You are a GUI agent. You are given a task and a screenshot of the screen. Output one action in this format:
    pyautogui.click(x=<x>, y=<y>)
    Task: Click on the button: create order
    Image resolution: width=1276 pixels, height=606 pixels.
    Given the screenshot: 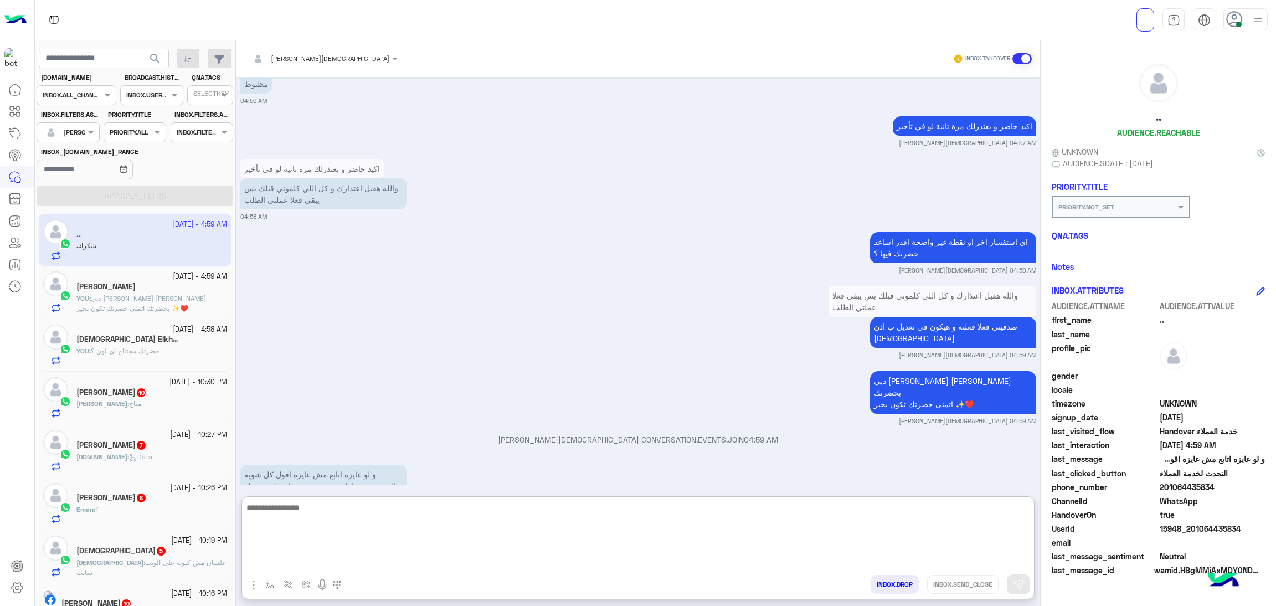 What is the action you would take?
    pyautogui.click(x=306, y=584)
    